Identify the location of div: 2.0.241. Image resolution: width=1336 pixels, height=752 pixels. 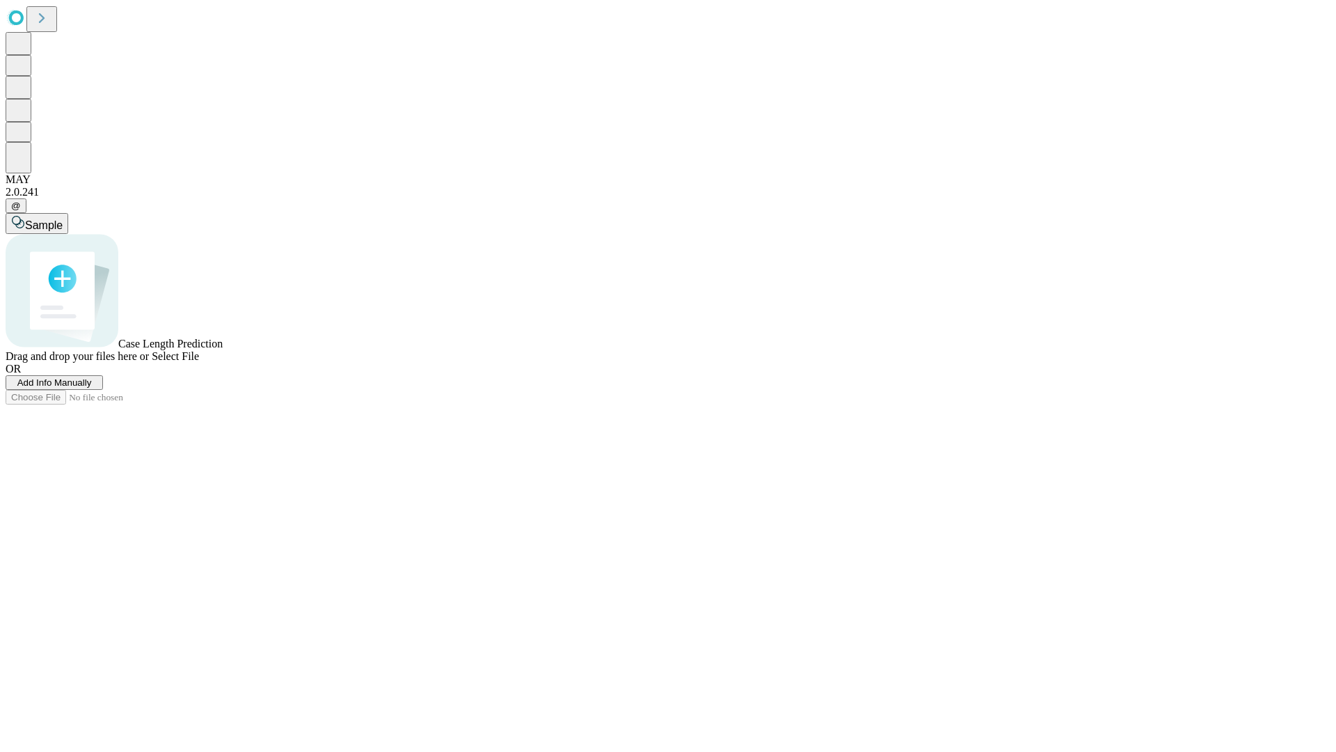
(668, 192).